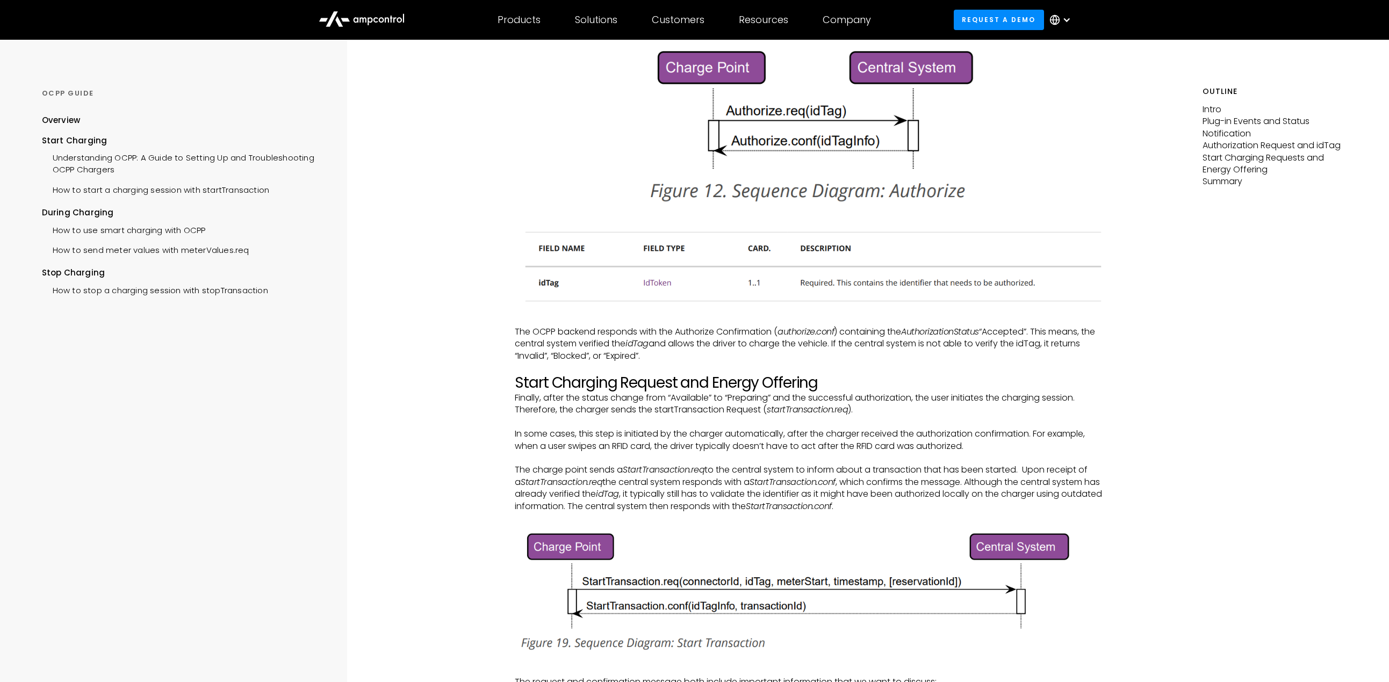 Image resolution: width=1389 pixels, height=682 pixels. Describe the element at coordinates (809, 488) in the screenshot. I see `p: The charge point sends a to the central system to inform about a transaction that has been starte...` at that location.